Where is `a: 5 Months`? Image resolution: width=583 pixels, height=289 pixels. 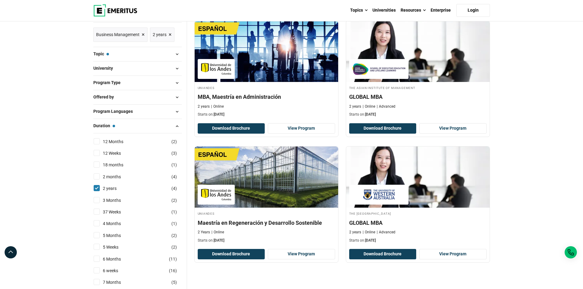
a: 5 Months is located at coordinates (118, 236).